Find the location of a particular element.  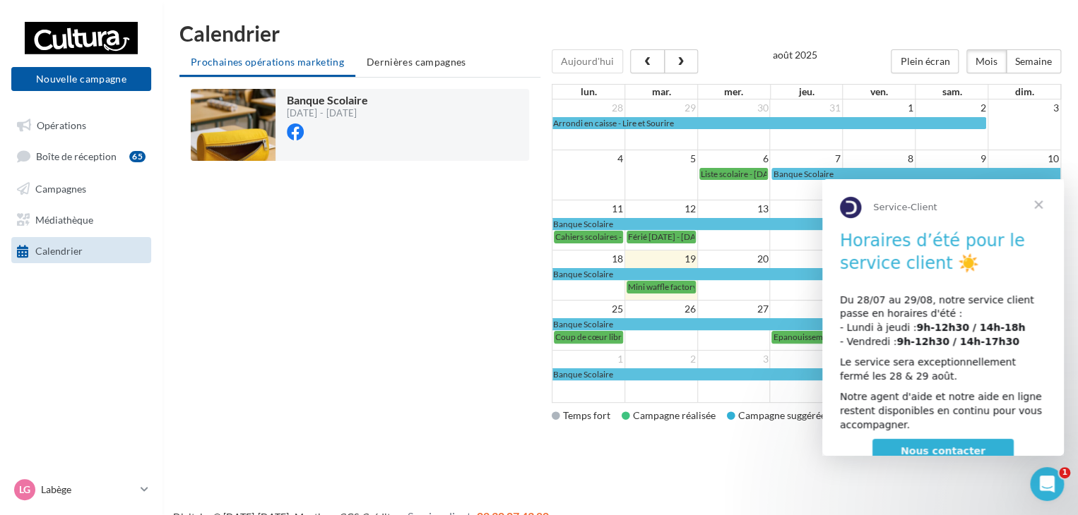

th: dim. is located at coordinates (1024, 92).